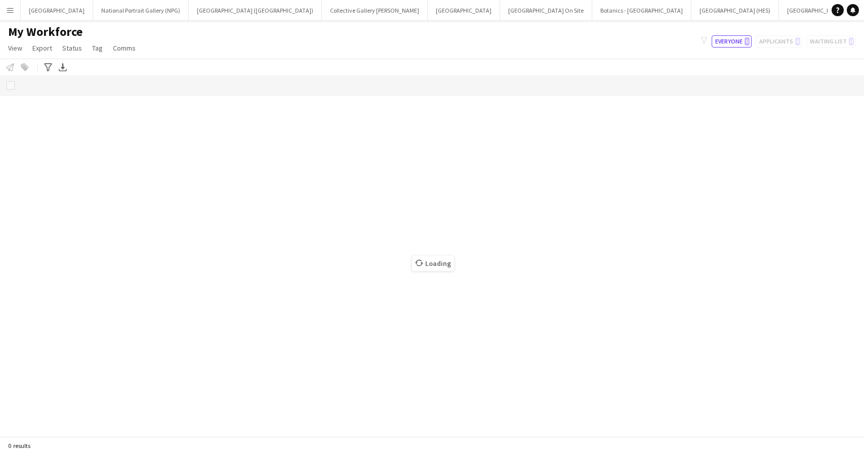 Image resolution: width=864 pixels, height=454 pixels. What do you see at coordinates (141, 10) in the screenshot?
I see `button: National Portrait Gallery (NPG)` at bounding box center [141, 10].